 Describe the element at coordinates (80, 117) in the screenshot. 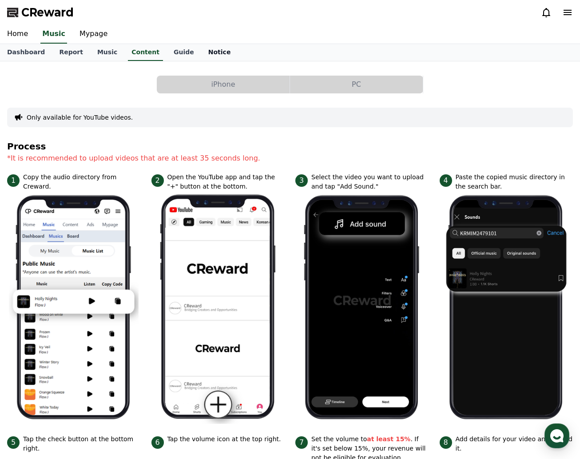

I see `a: Only available for YouTube videos.` at that location.